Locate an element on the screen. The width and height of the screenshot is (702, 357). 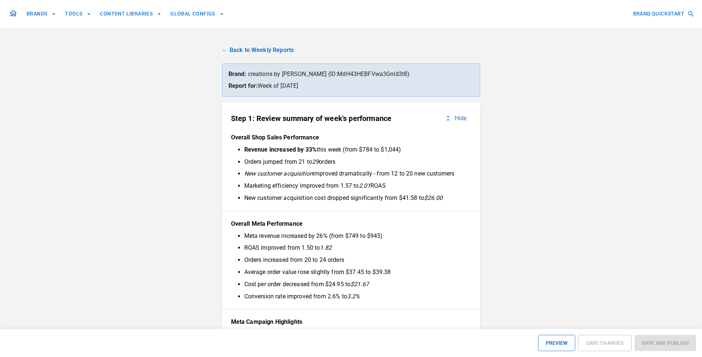
li: New customer acquisition cost dropped significantly from $41.58 to is located at coordinates (355, 198).